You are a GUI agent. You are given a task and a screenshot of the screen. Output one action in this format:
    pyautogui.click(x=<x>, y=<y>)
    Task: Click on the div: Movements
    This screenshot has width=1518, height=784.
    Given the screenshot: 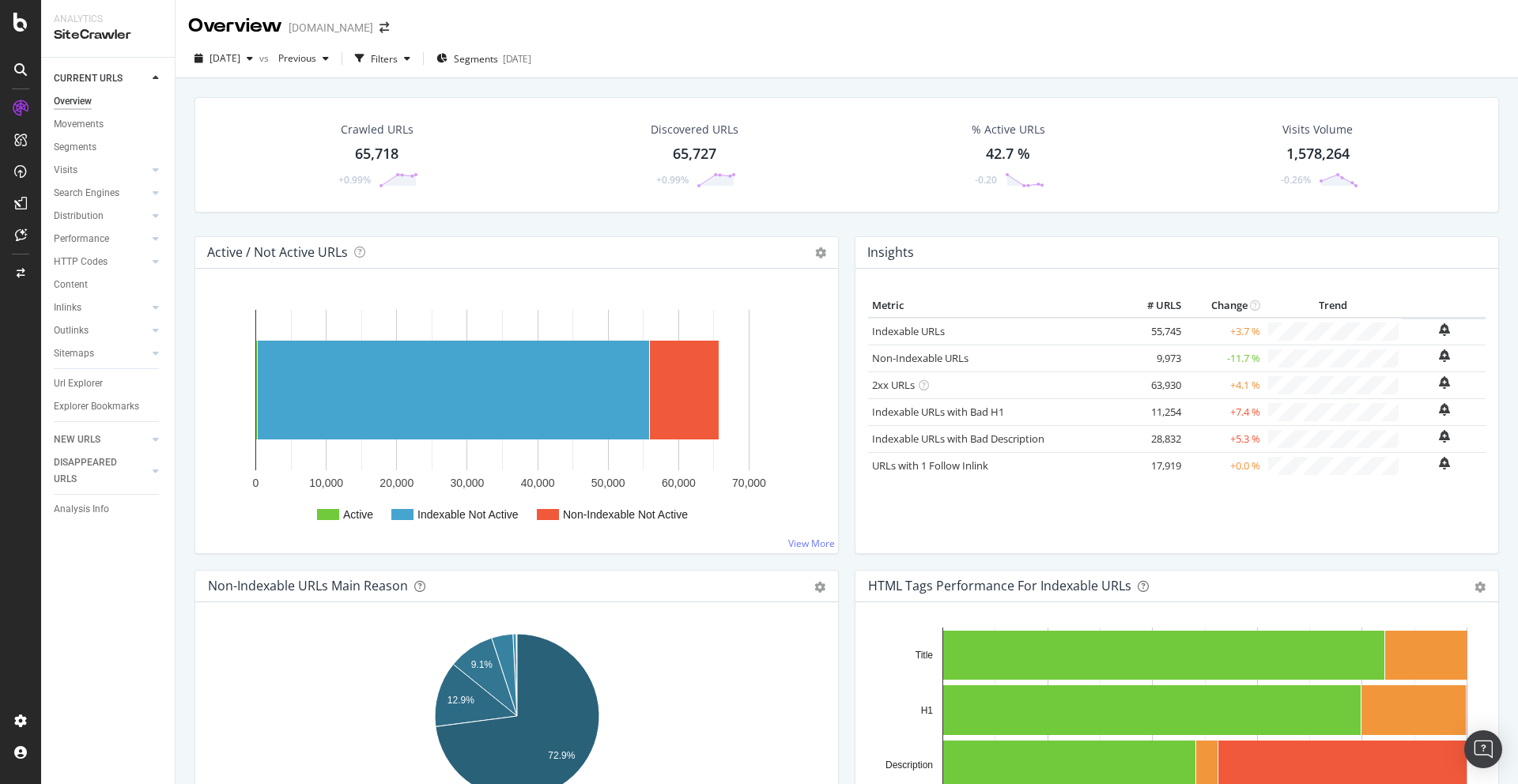 What is the action you would take?
    pyautogui.click(x=79, y=125)
    